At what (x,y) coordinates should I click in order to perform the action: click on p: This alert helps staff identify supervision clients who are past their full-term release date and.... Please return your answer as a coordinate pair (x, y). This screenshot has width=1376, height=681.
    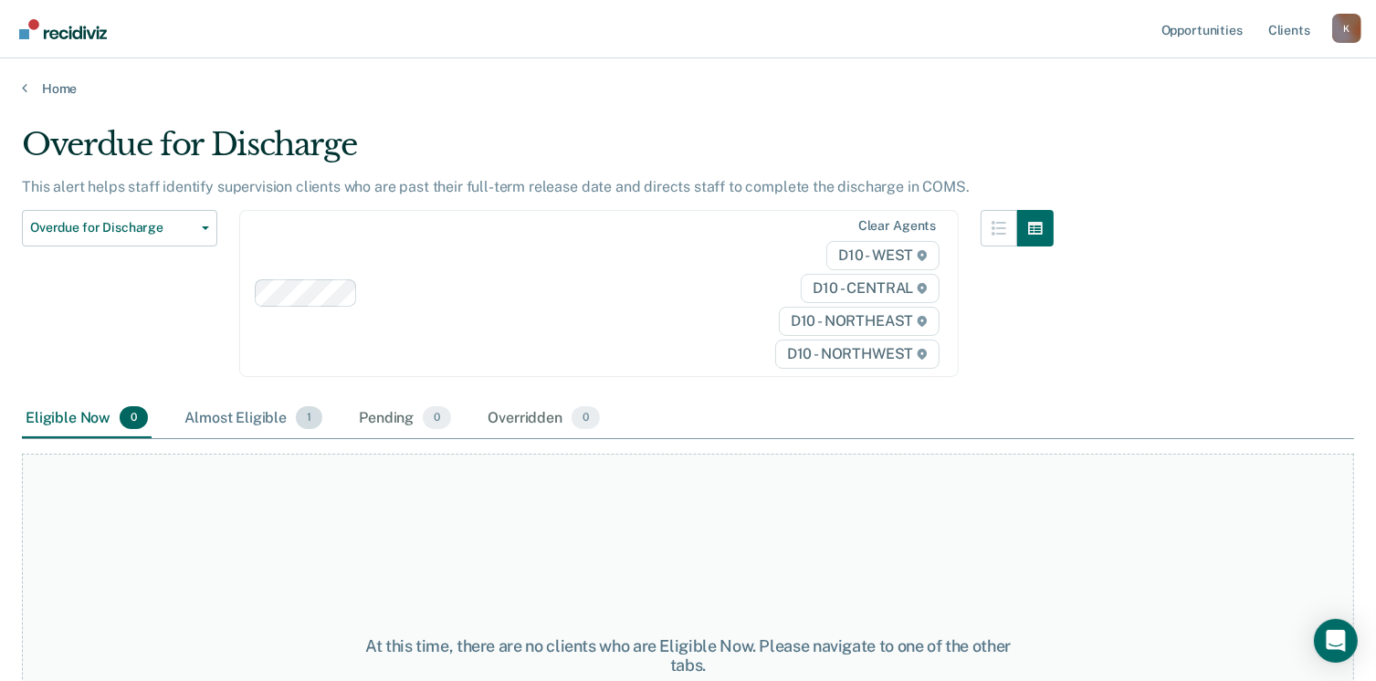
    Looking at the image, I should click on (496, 186).